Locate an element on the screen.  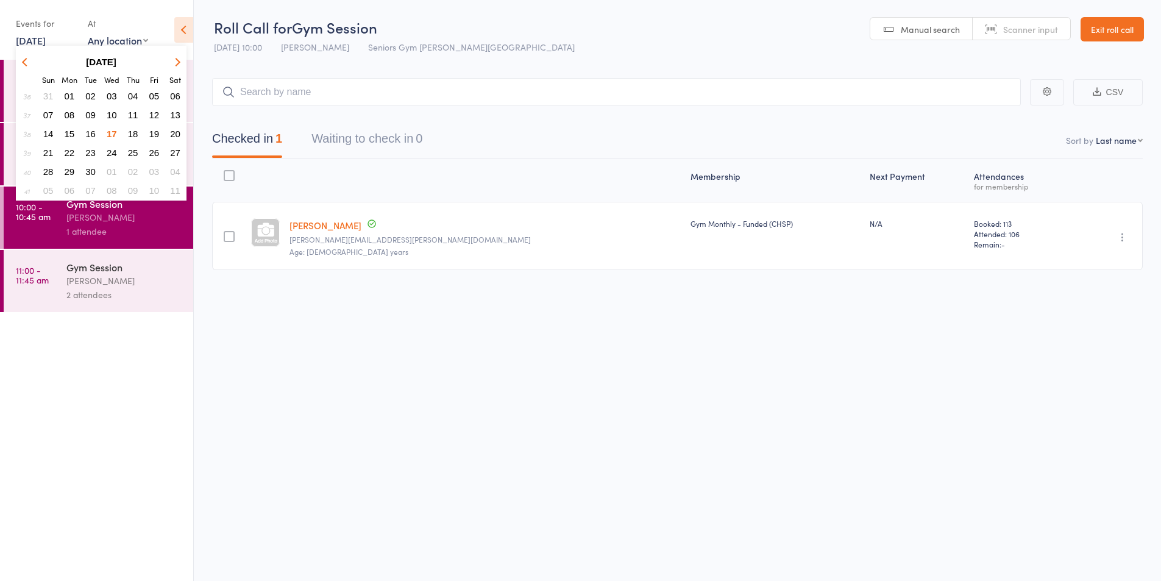
span: 31 is located at coordinates (48, 96).